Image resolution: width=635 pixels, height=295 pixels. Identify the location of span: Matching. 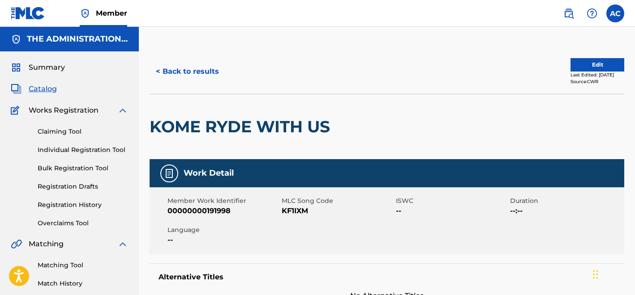
(46, 244).